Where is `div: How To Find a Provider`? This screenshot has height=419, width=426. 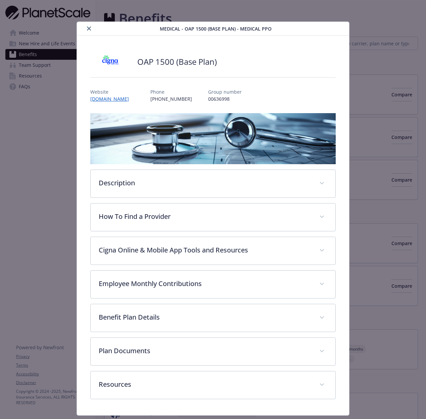 div: How To Find a Provider is located at coordinates (213, 217).